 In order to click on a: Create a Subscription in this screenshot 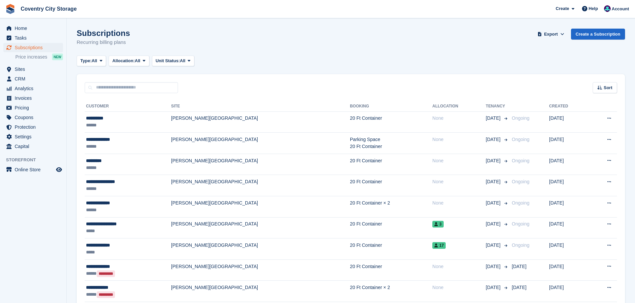, I will do `click(598, 34)`.